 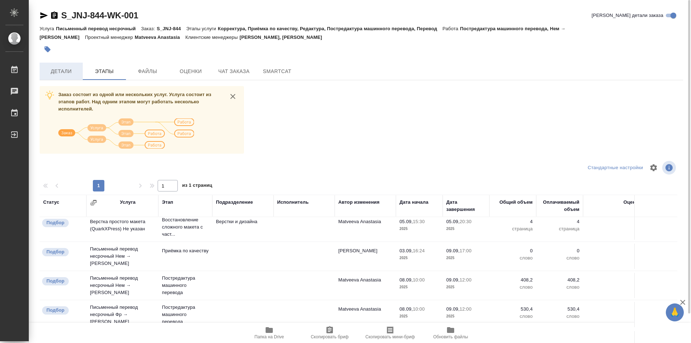 What do you see at coordinates (465, 221) in the screenshot?
I see `p: 20:30` at bounding box center [465, 221].